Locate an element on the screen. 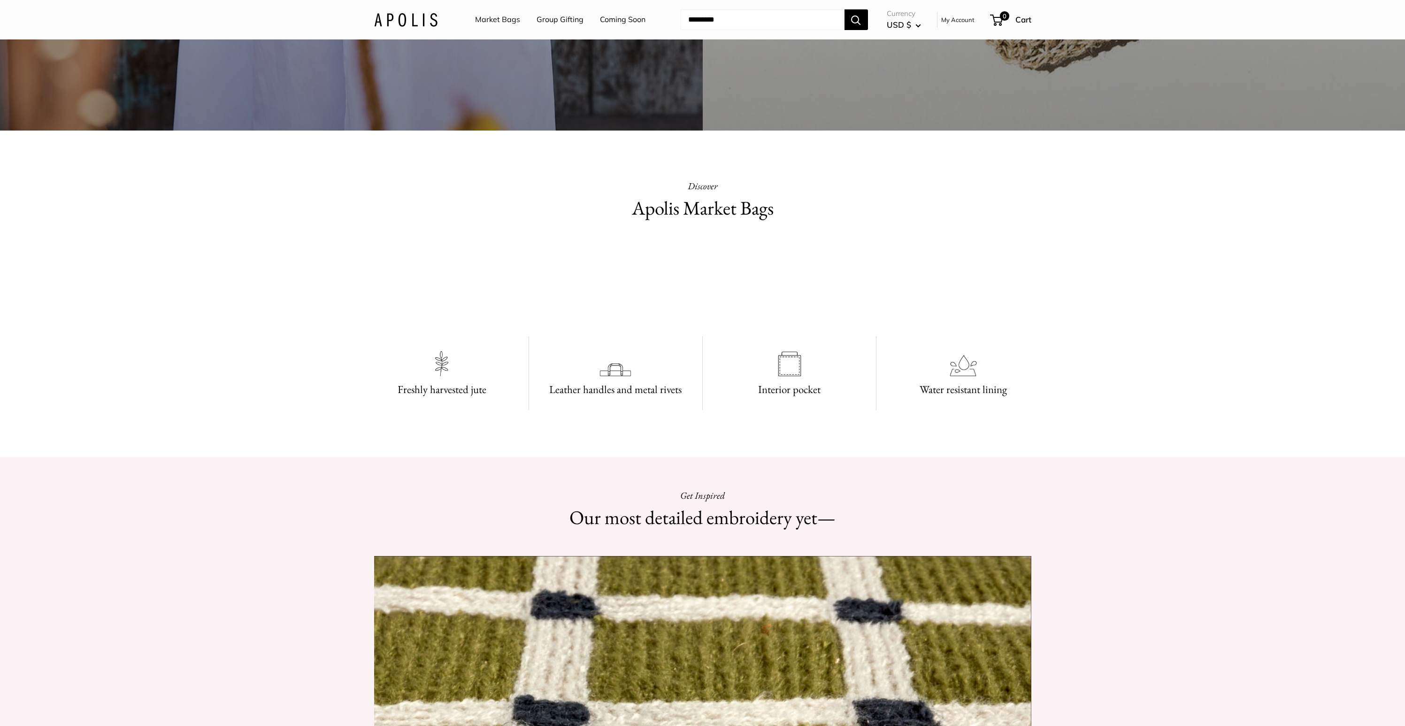 The width and height of the screenshot is (1405, 726). span: Cart is located at coordinates (1023, 19).